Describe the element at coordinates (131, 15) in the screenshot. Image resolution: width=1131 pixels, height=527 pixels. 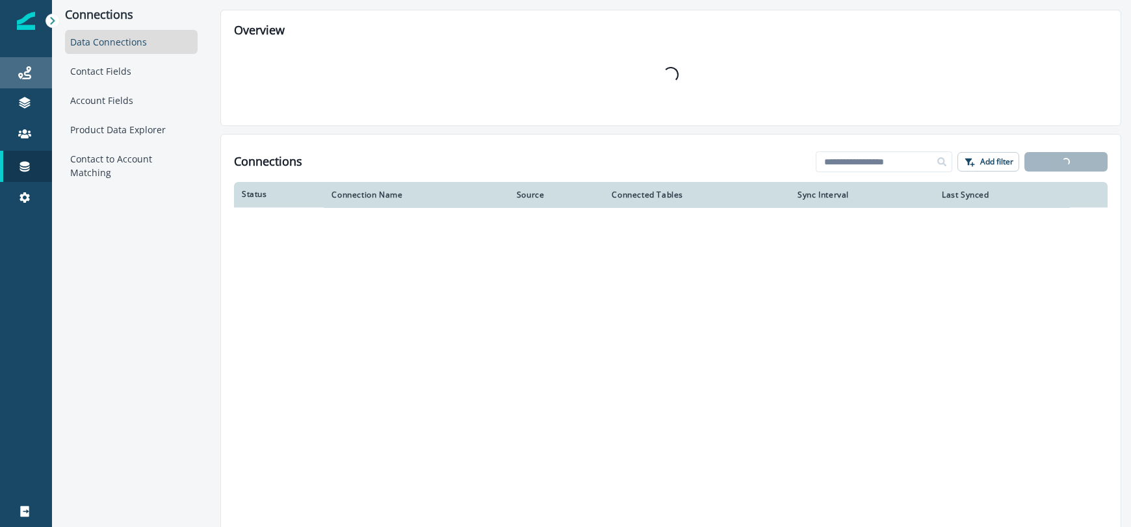
I see `p: Connections` at that location.